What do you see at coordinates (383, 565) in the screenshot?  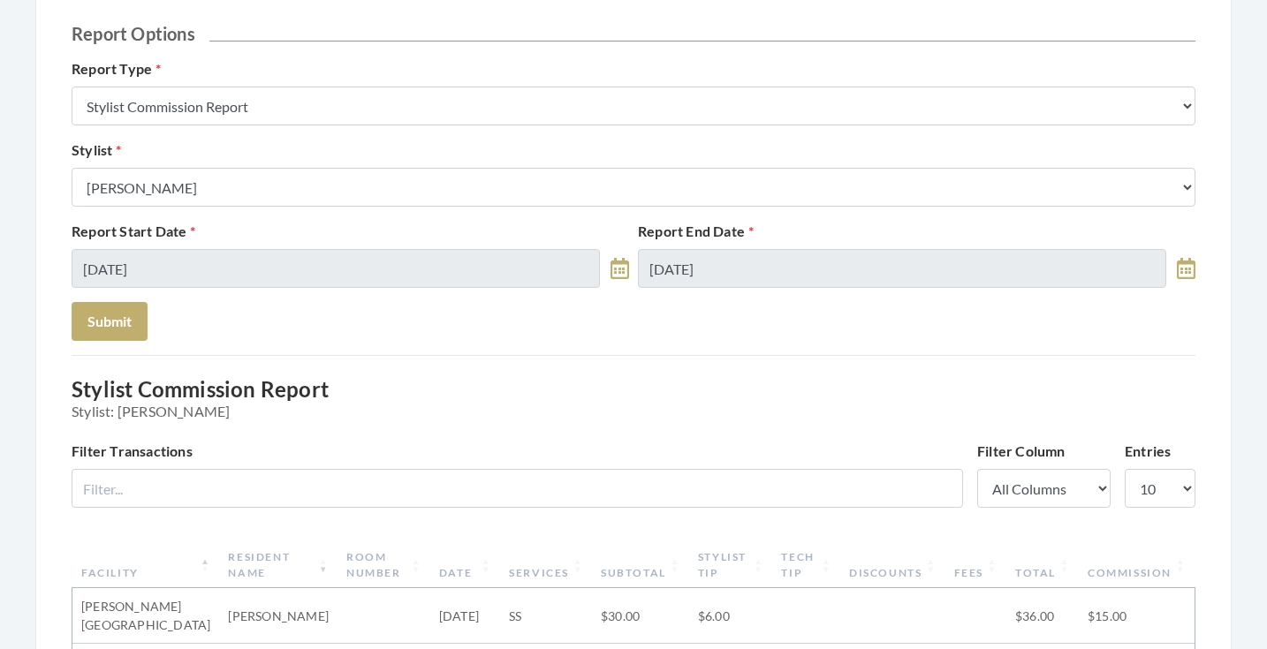 I see `th: Room Number: activate to sort column ascending` at bounding box center [383, 565].